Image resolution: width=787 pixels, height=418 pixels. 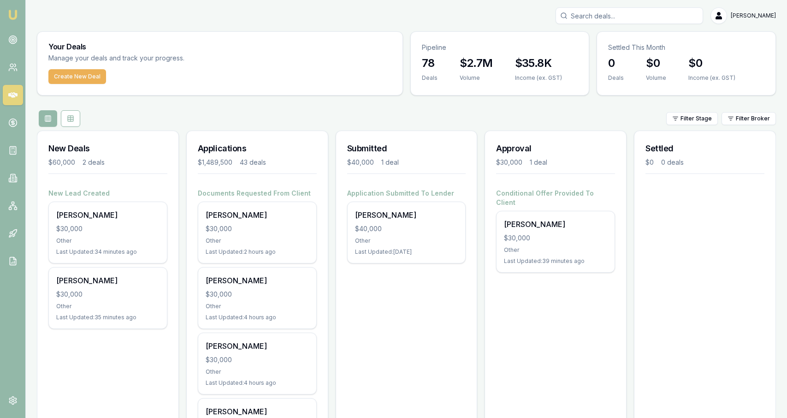 I want to click on h3: $35.8K, so click(x=538, y=63).